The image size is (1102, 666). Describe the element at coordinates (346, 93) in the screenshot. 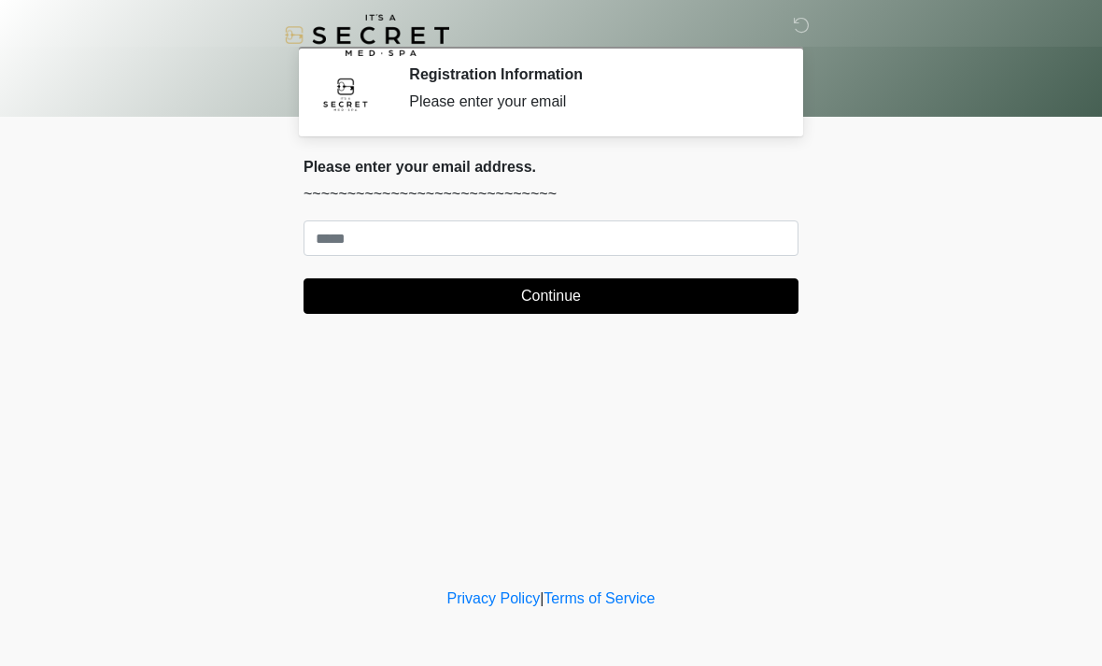

I see `img: Agent Avatar` at that location.